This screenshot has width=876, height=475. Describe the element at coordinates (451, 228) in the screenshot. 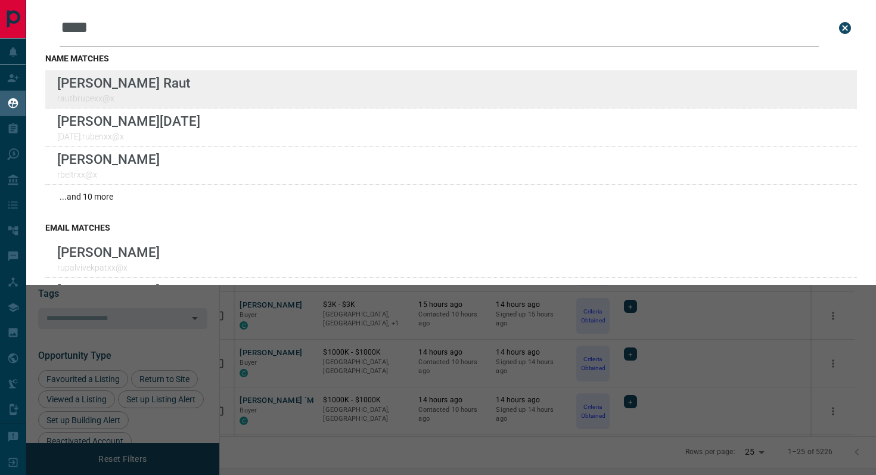

I see `h3: email matches` at that location.